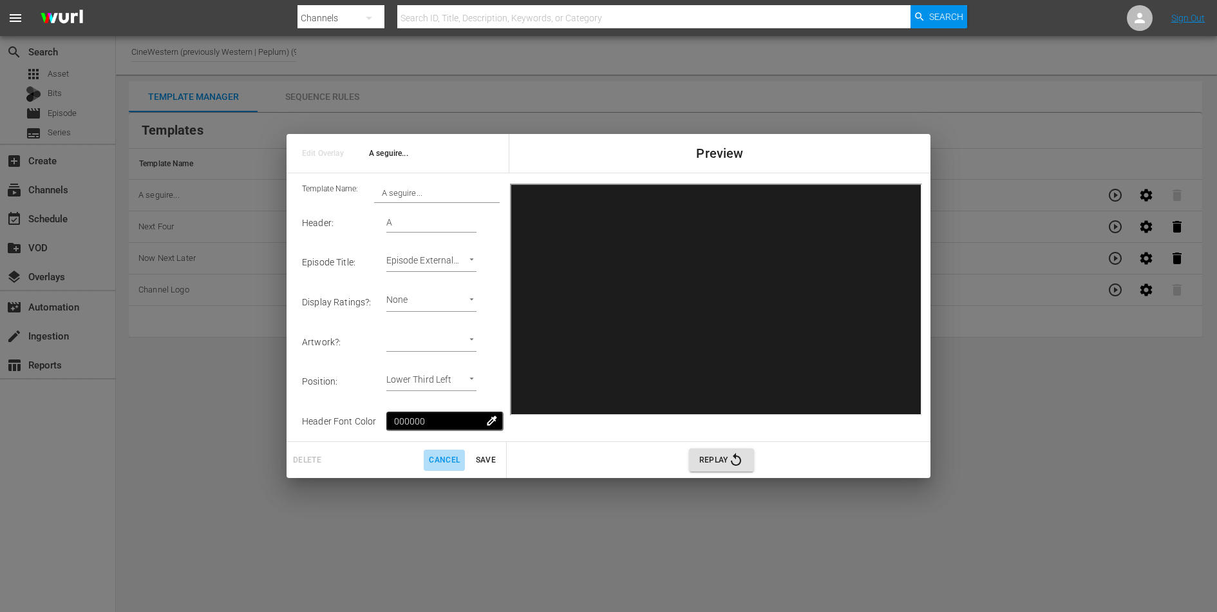 This screenshot has width=1217, height=612. What do you see at coordinates (330, 193) in the screenshot?
I see `span: Template Name:` at bounding box center [330, 193].